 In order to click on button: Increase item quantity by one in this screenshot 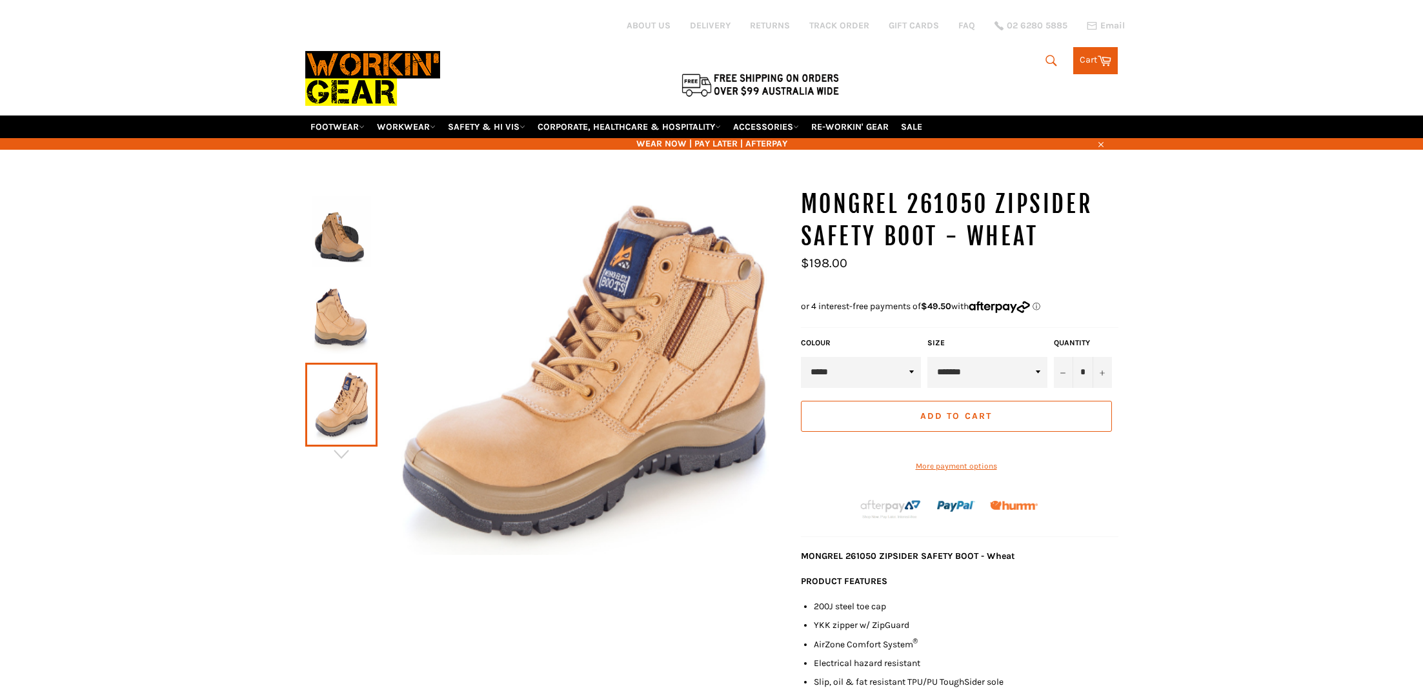, I will do `click(1102, 372)`.